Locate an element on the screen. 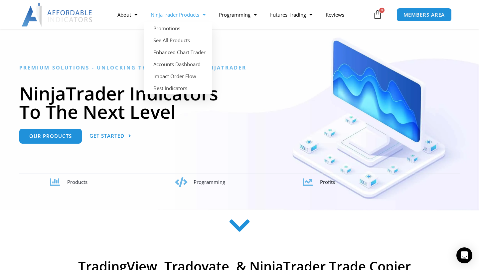  span: Get Started is located at coordinates (107, 136).